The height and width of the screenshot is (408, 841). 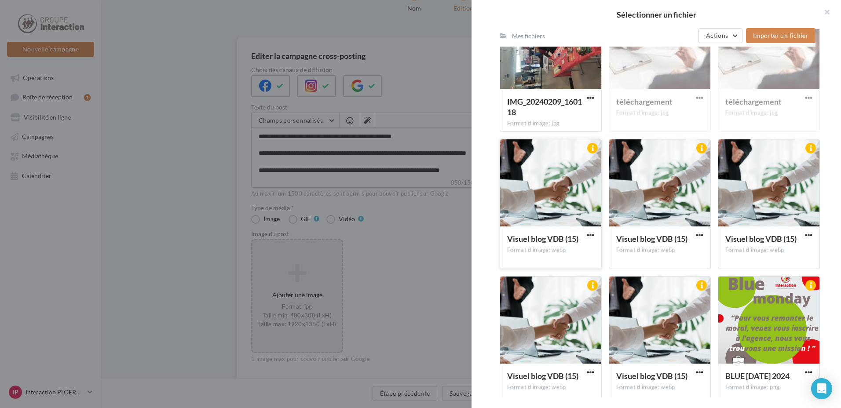 What do you see at coordinates (769, 388) in the screenshot?
I see `div: Format d'image: png` at bounding box center [769, 388].